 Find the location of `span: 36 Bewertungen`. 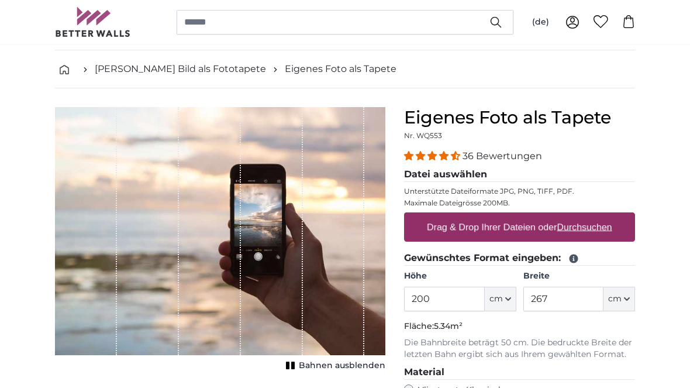

span: 36 Bewertungen is located at coordinates (502, 156).